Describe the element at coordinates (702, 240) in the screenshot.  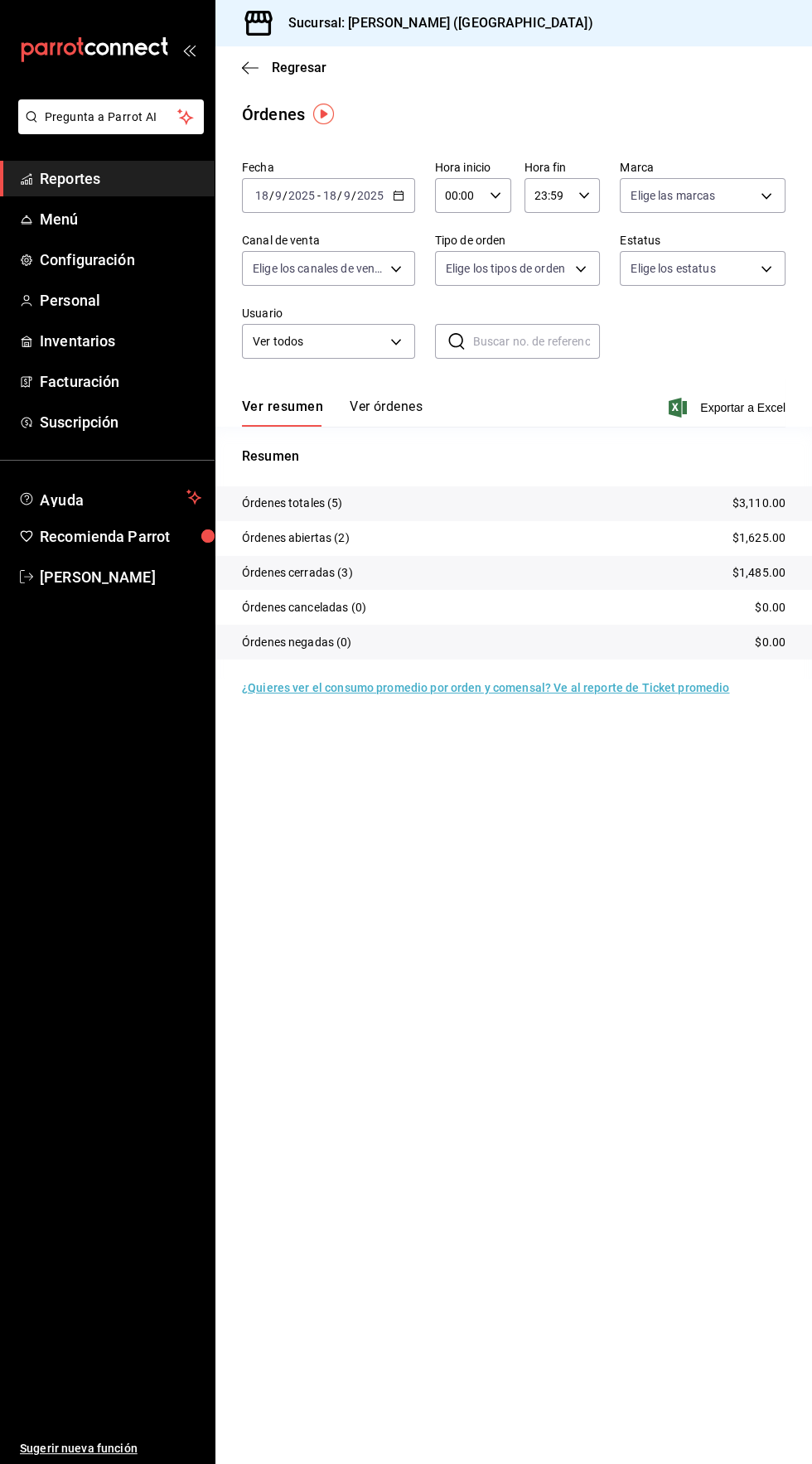
I see `label: Estatus` at that location.